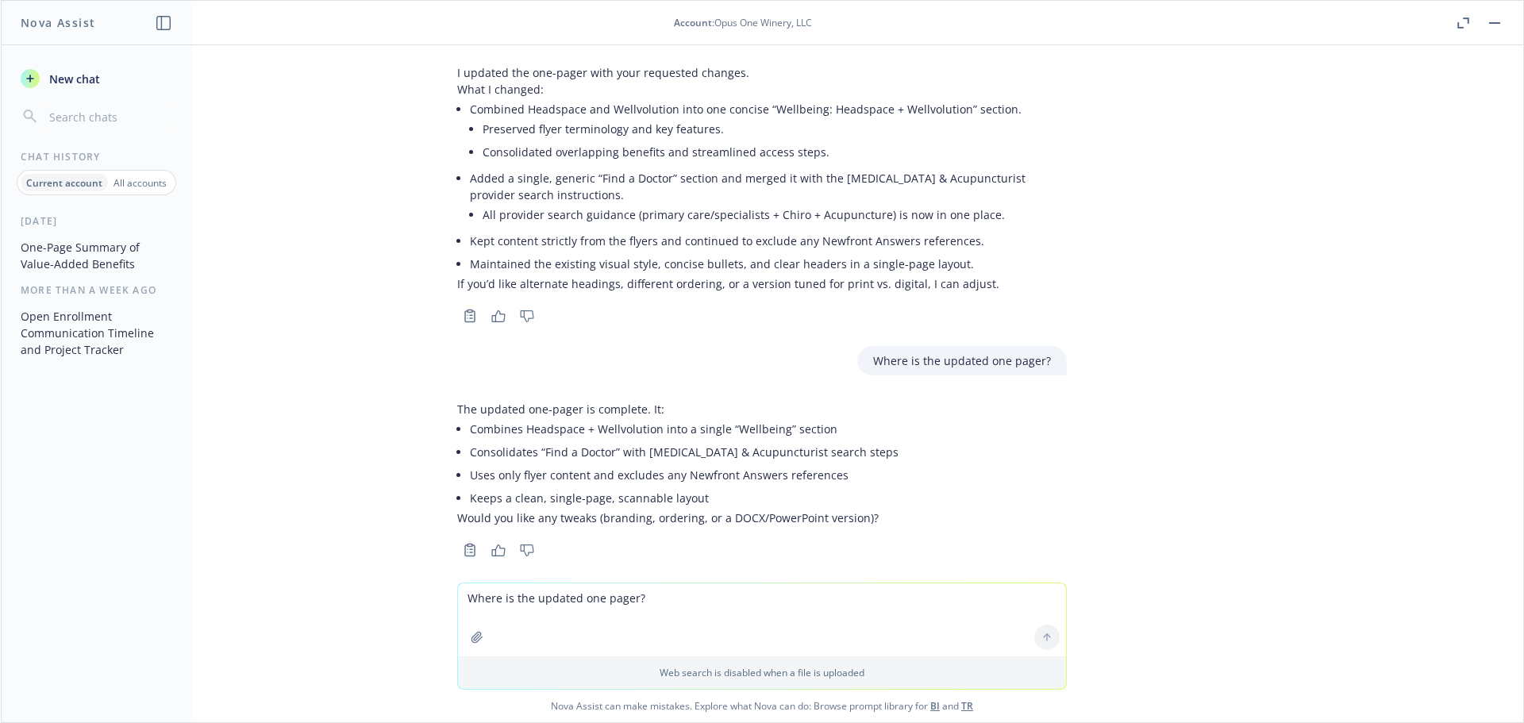  Describe the element at coordinates (762, 706) in the screenshot. I see `span: Nova Assist can make mistakes. Explore what Nova can do: Browse prompt library for and` at that location.